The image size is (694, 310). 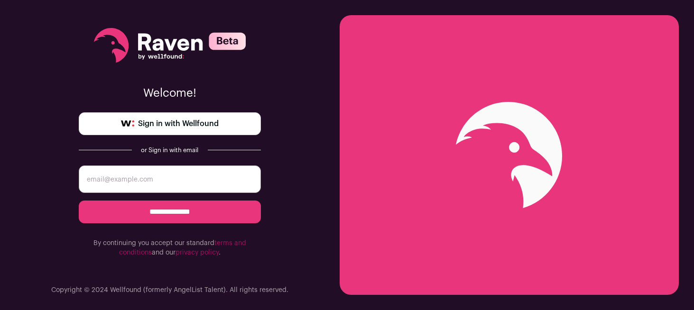 I want to click on img: wellfound-symbol-flush-black-fb3c872781a75f747ccb3a119075da62bfe97bd399995f84a933054e44a575c4.png, so click(x=128, y=124).